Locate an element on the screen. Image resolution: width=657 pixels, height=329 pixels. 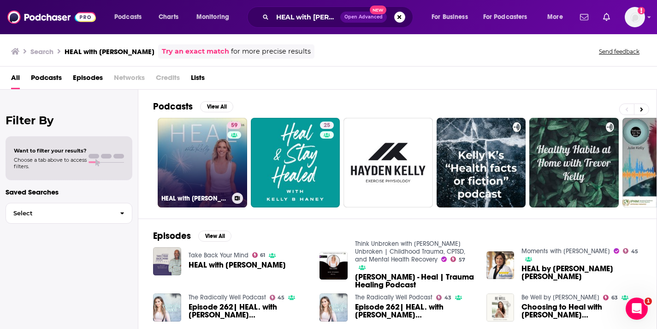
h2: Podcasts is located at coordinates (173, 106).